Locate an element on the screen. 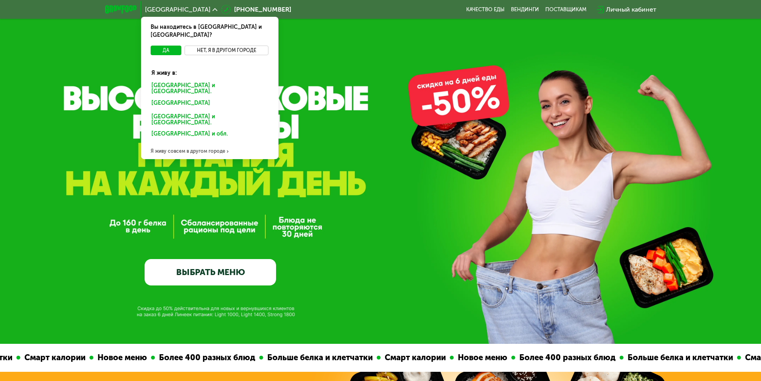 This screenshot has width=761, height=381. div: Я живу совсем в другом городе is located at coordinates (210, 151).